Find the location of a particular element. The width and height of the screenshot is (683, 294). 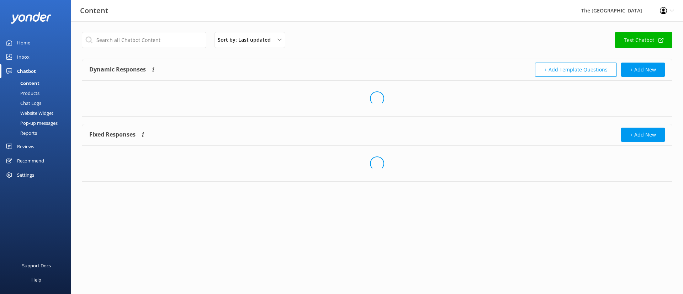

h3: Content is located at coordinates (94, 11).